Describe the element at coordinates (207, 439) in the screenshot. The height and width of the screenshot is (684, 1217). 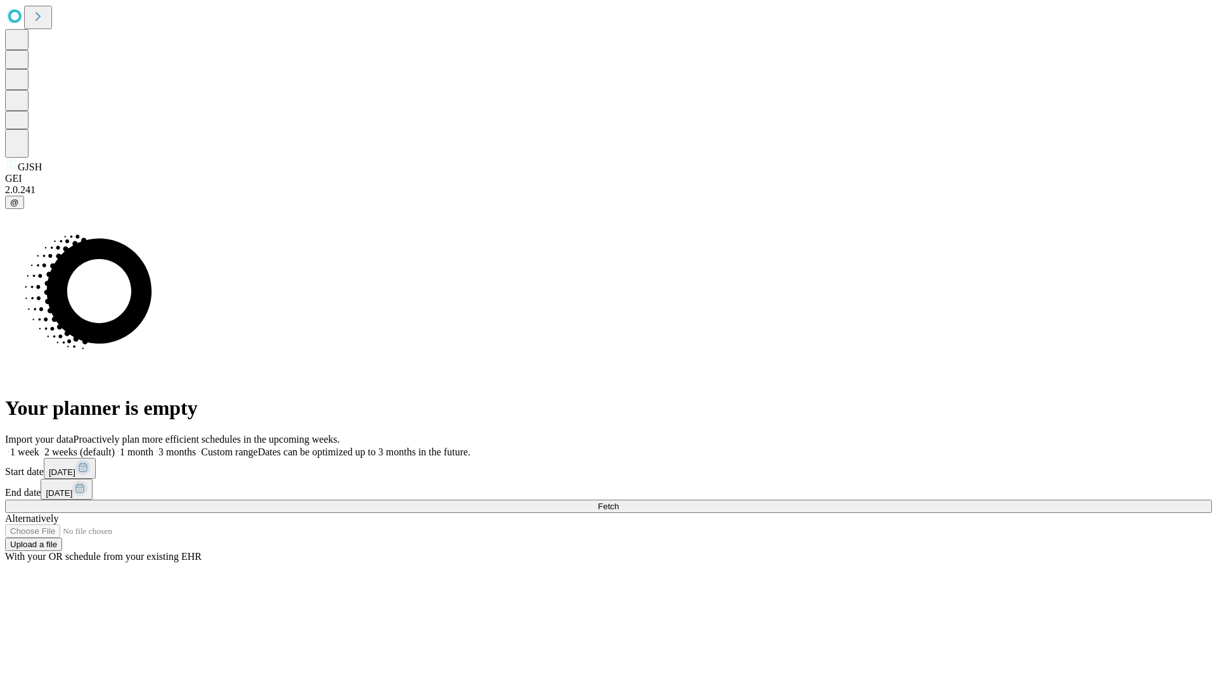
I see `span: Proactively plan more efficient schedules in the upcoming weeks.` at that location.